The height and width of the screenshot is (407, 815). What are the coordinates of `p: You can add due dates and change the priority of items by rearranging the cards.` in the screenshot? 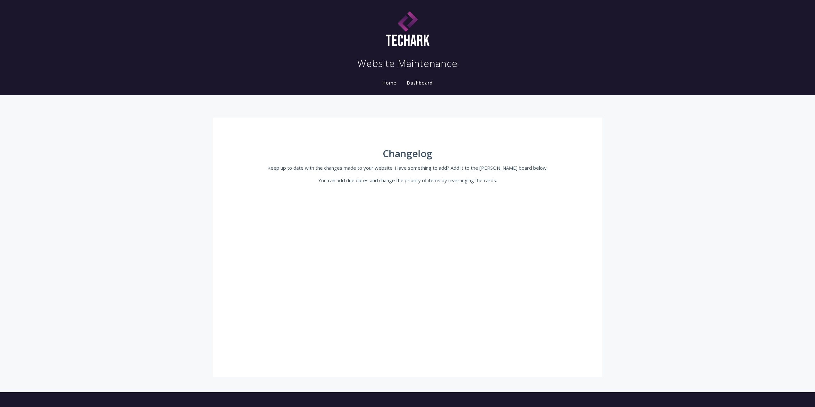 It's located at (408, 180).